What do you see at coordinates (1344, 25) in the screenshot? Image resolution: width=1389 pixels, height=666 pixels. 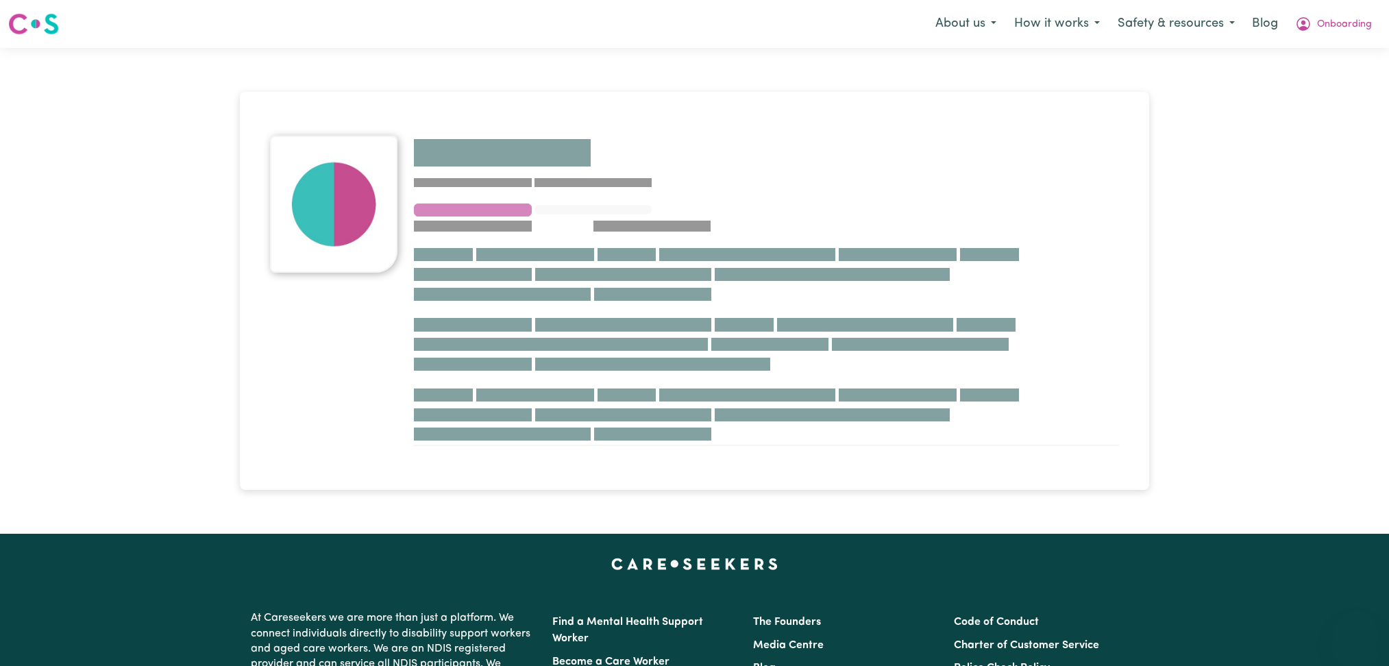 I see `span: Onboarding` at bounding box center [1344, 25].